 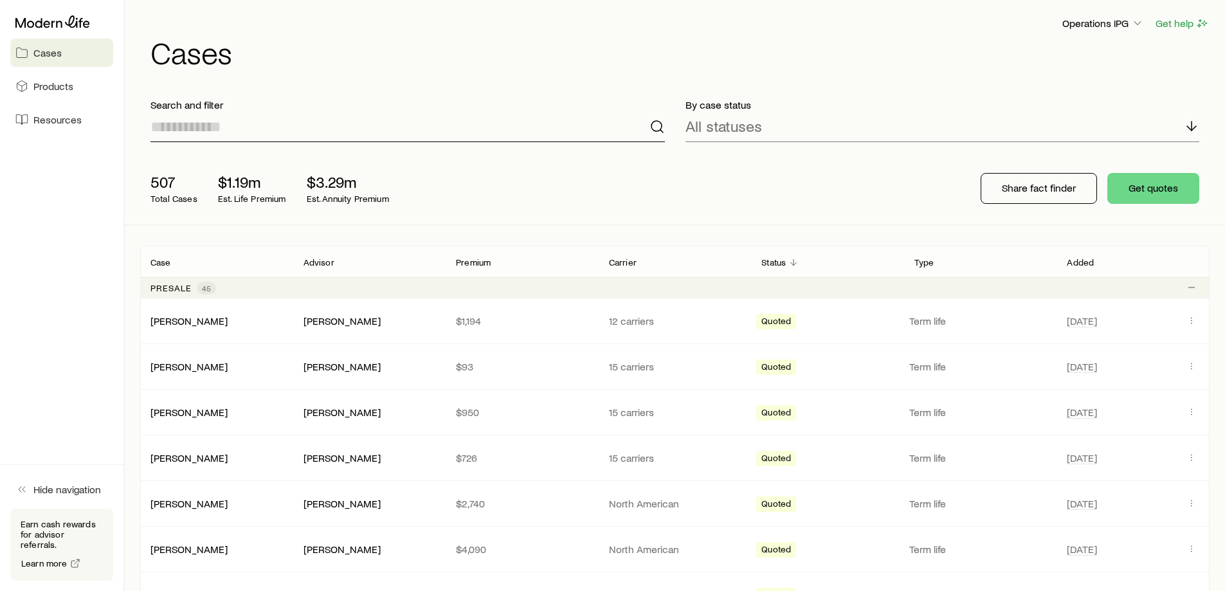 What do you see at coordinates (252, 182) in the screenshot?
I see `p: $1.19m` at bounding box center [252, 182].